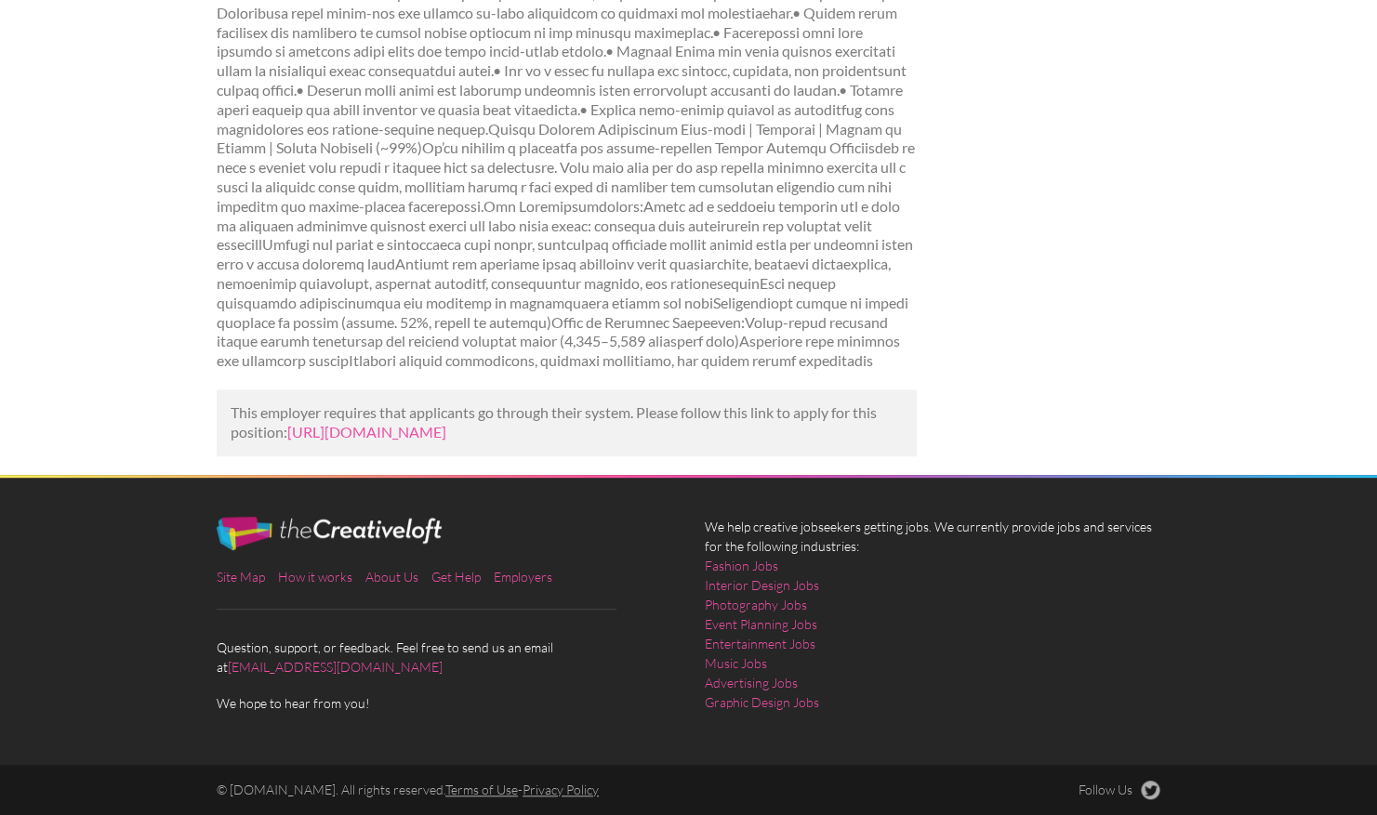 This screenshot has width=1377, height=815. What do you see at coordinates (761, 585) in the screenshot?
I see `a: Interior Design Jobs` at bounding box center [761, 585].